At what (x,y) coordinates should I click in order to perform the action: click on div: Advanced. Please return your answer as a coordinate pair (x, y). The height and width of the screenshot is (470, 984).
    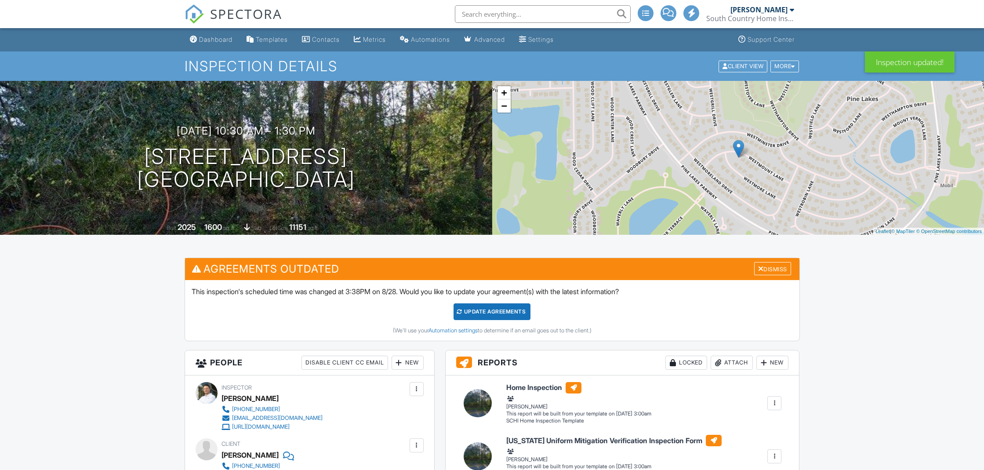
    Looking at the image, I should click on (490, 39).